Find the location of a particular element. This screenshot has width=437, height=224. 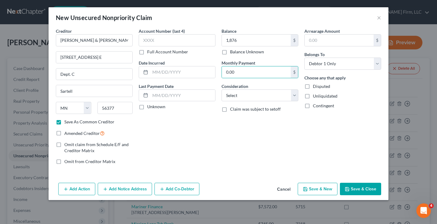

button: Save & Close is located at coordinates (361, 189).